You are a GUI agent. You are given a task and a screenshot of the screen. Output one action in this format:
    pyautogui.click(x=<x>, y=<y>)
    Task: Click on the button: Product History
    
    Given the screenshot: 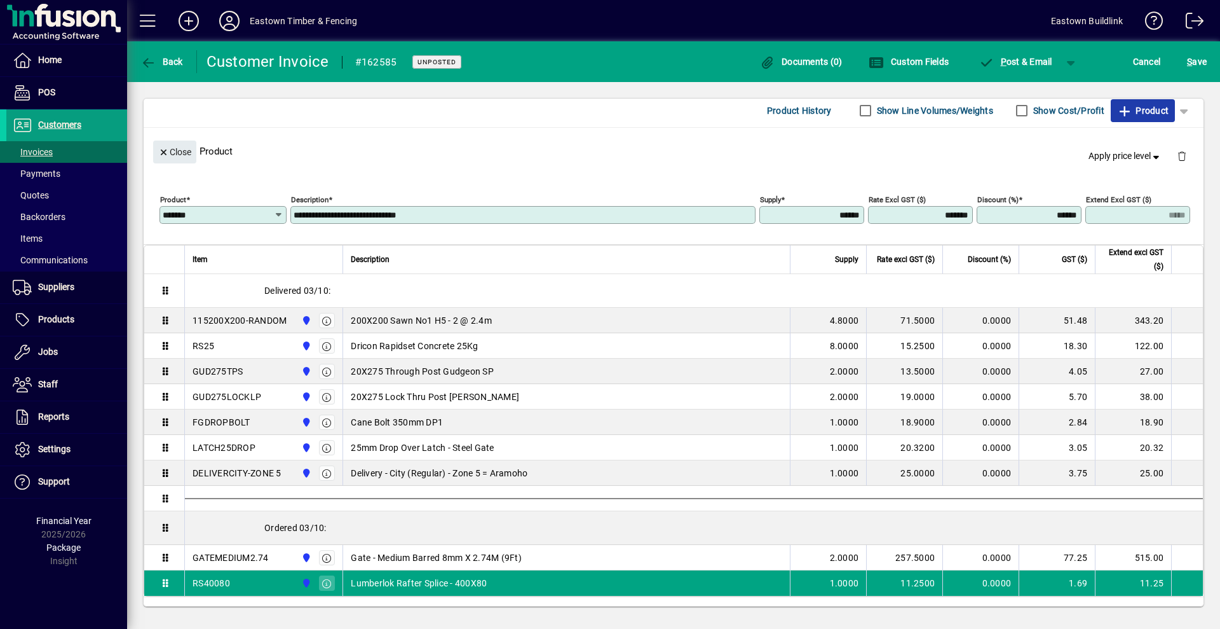 What is the action you would take?
    pyautogui.click(x=799, y=111)
    